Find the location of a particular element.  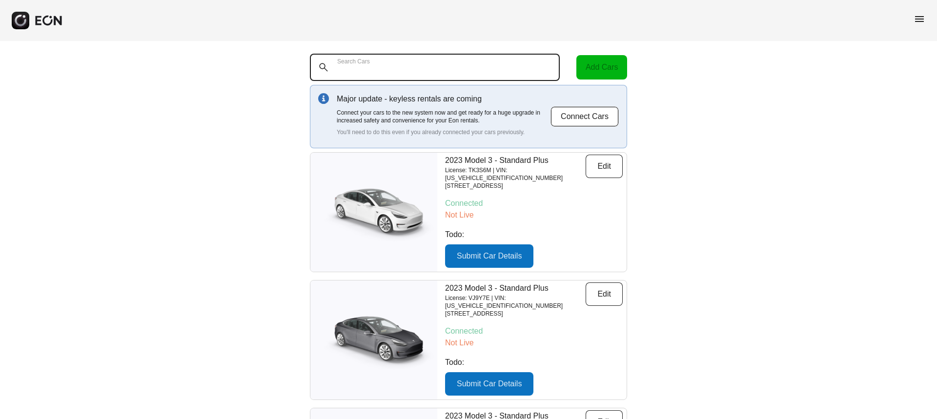

button: Connect Cars is located at coordinates (585, 117).